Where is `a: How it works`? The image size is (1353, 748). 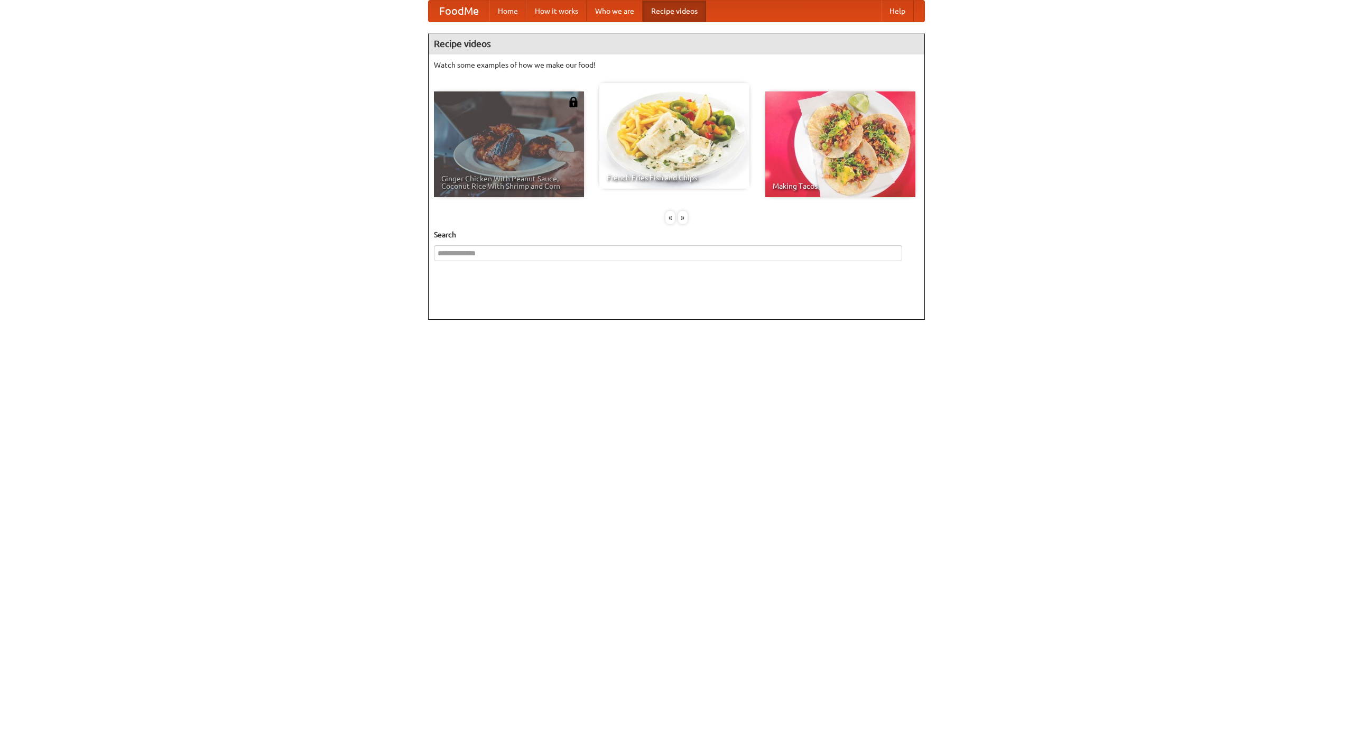
a: How it works is located at coordinates (557, 11).